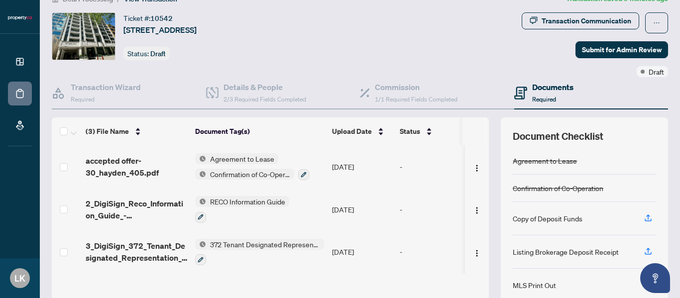  What do you see at coordinates (544, 161) in the screenshot?
I see `div: Agreement to Lease` at bounding box center [544, 161].